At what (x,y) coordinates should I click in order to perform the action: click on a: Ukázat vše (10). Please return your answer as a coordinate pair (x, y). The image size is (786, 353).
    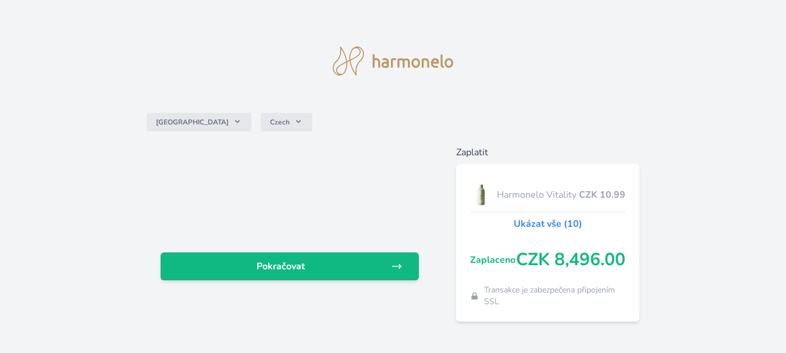
    Looking at the image, I should click on (548, 224).